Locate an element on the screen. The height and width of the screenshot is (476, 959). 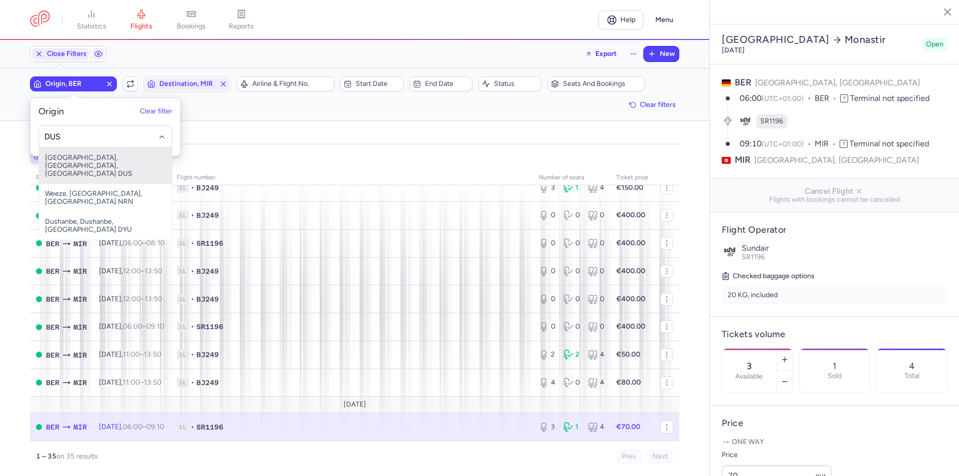
button: Start date is located at coordinates (372, 84).